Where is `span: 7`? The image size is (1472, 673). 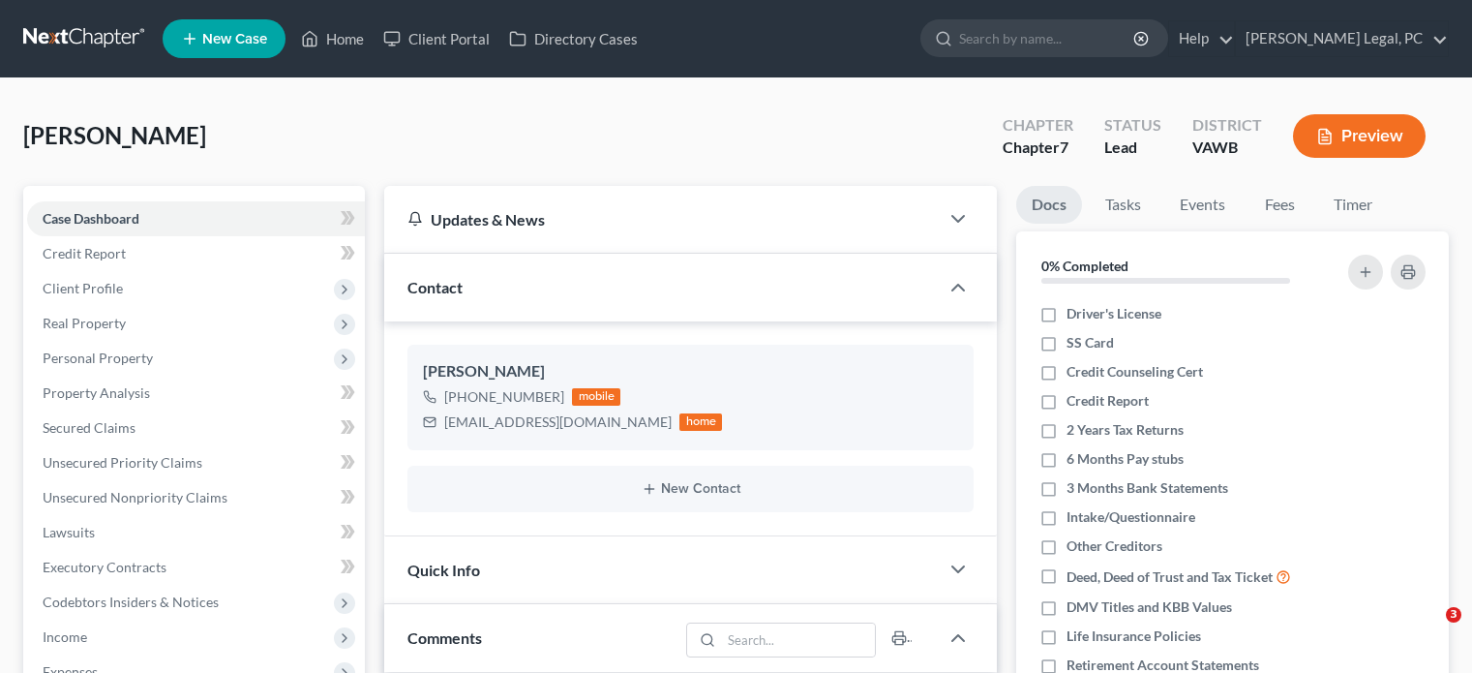 span: 7 is located at coordinates (1064, 146).